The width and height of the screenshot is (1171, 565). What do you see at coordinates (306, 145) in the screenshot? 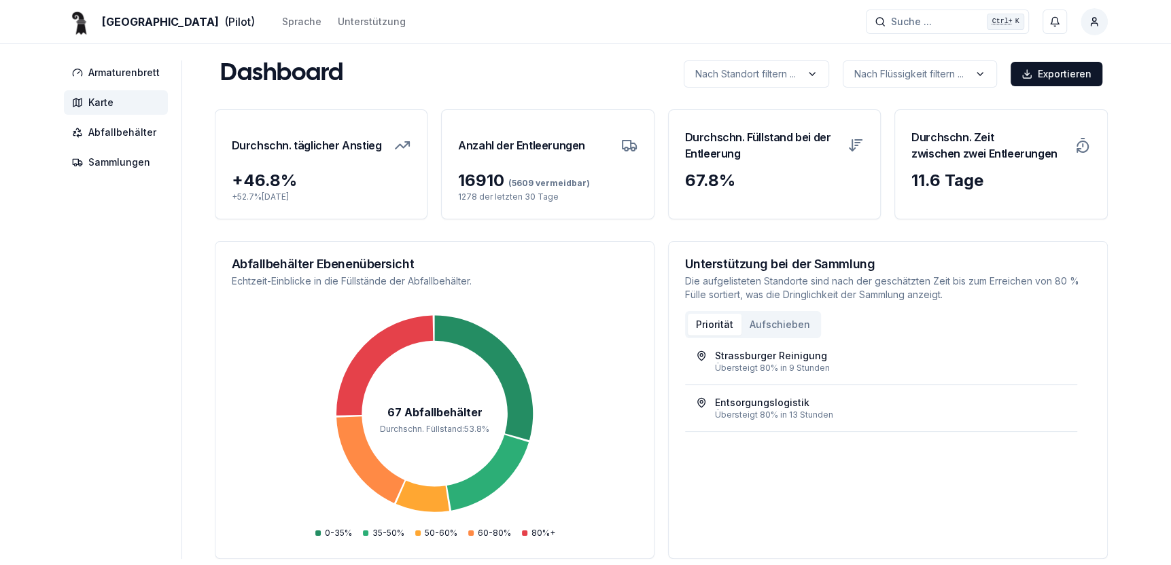
I see `h3: Durchschn. täglicher Anstieg` at bounding box center [306, 145].